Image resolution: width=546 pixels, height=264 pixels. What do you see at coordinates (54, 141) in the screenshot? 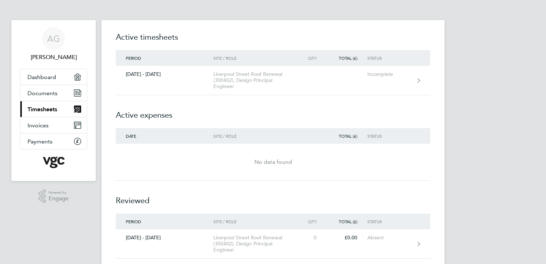
I see `a: Payments` at bounding box center [54, 141].